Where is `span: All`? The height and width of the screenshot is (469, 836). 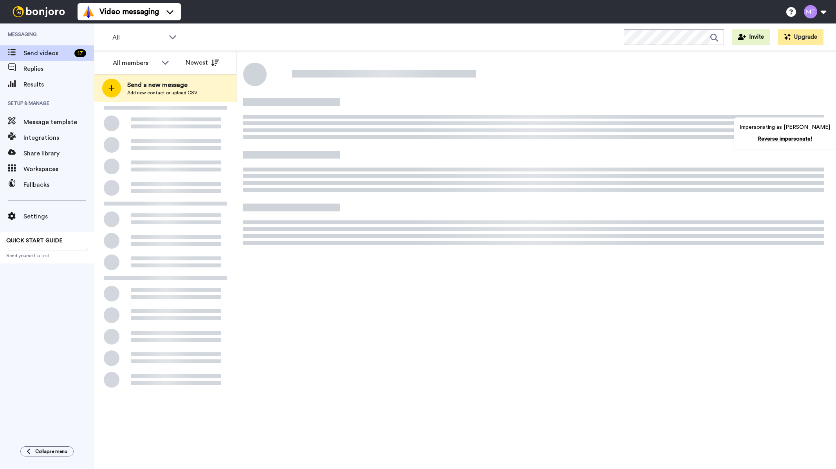 span: All is located at coordinates (139, 38).